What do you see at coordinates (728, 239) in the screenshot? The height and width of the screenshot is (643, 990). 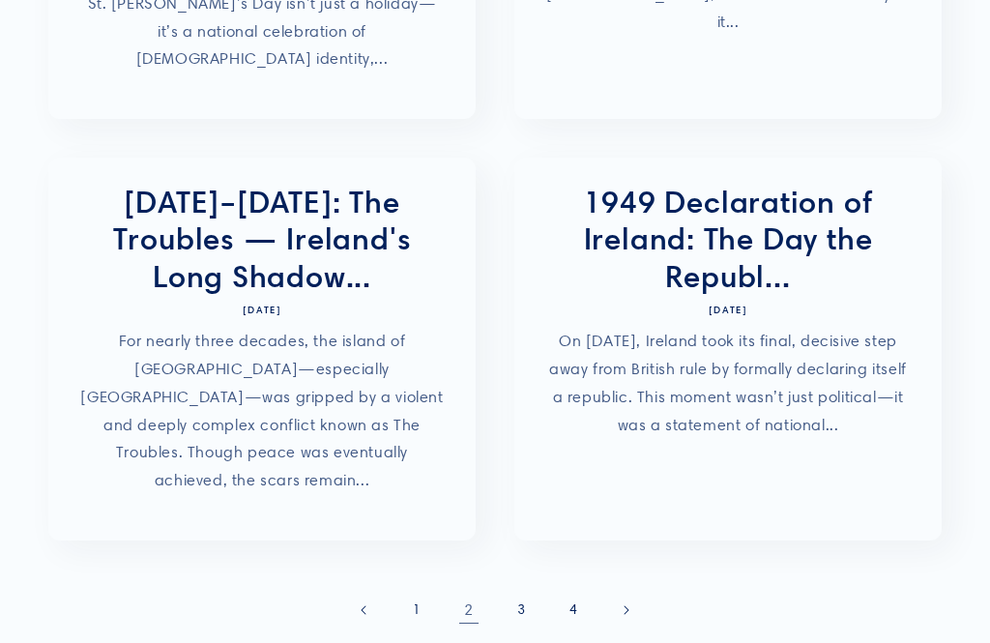 I see `a: 1949 Declaration of Ireland: The Day the Republ...` at bounding box center [728, 239].